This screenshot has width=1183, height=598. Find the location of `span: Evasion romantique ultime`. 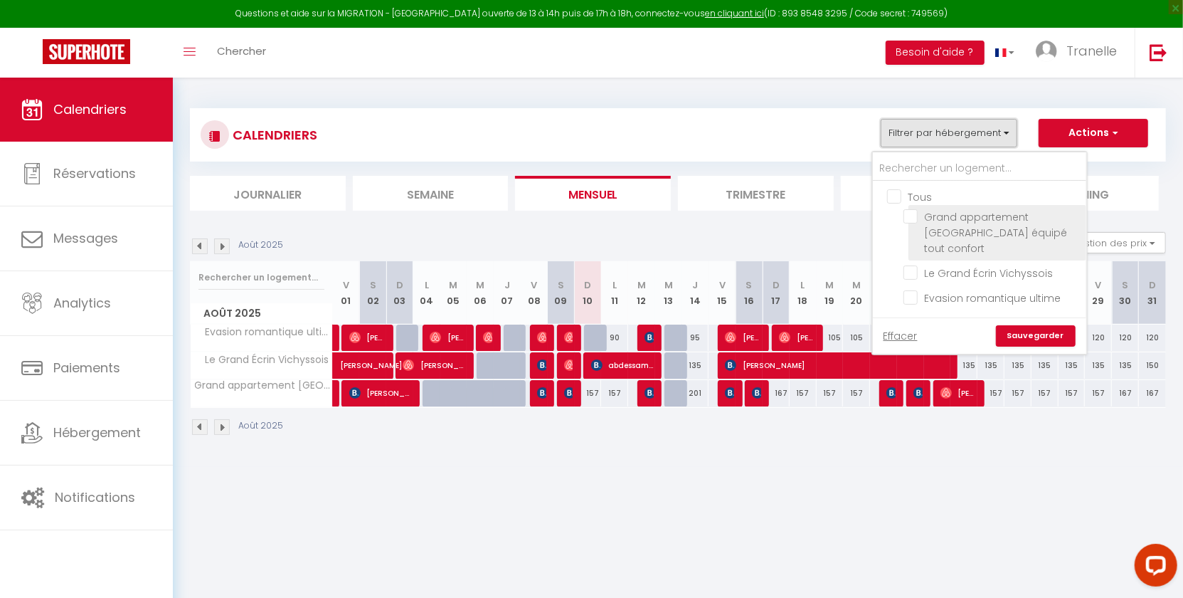

span: Evasion romantique ultime is located at coordinates (264, 332).